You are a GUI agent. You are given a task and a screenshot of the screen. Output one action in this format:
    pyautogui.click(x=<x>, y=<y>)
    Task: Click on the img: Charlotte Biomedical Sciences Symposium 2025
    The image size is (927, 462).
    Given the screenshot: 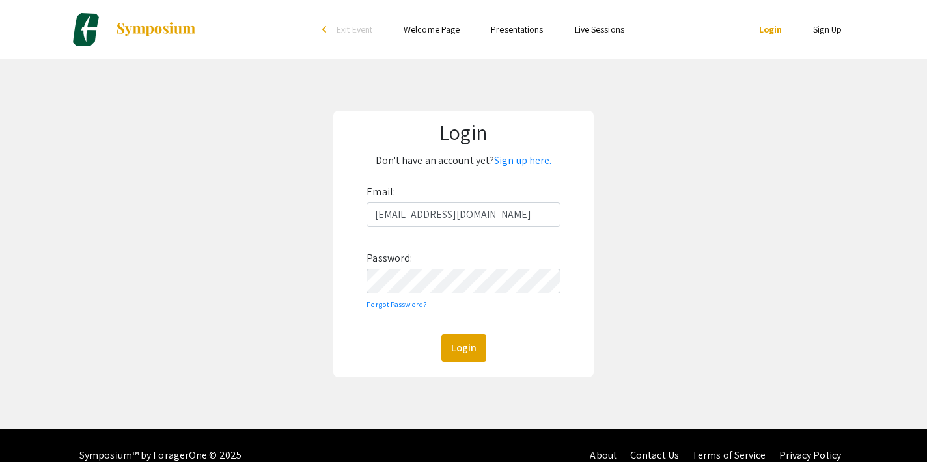 What is the action you would take?
    pyautogui.click(x=86, y=29)
    